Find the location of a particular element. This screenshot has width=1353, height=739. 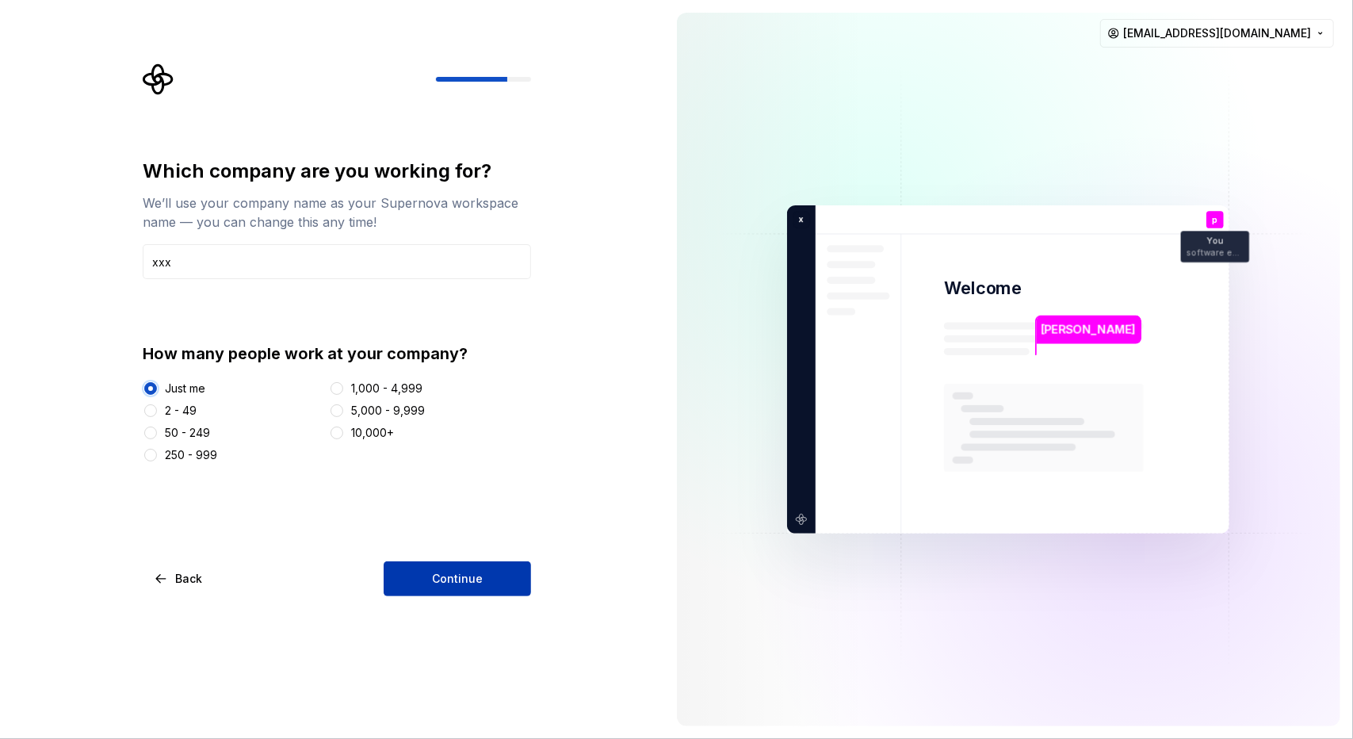

div: 250 - 999 is located at coordinates (191, 455).